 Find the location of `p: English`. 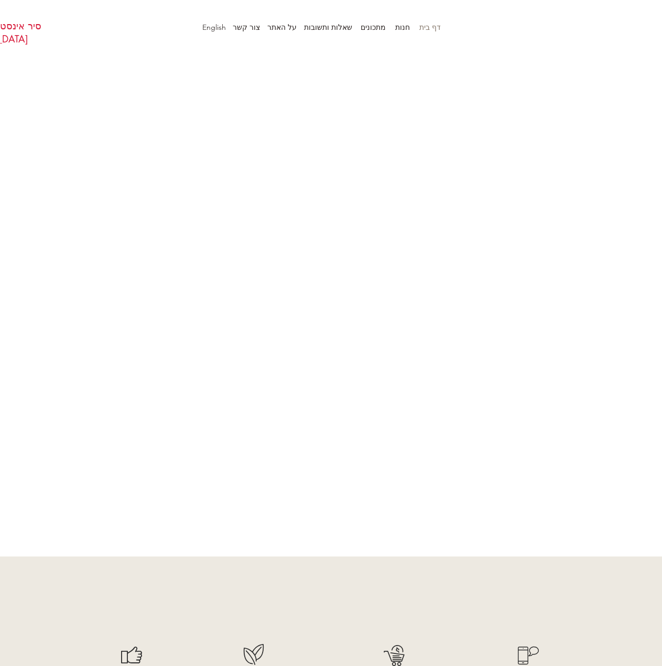

p: English is located at coordinates (214, 27).